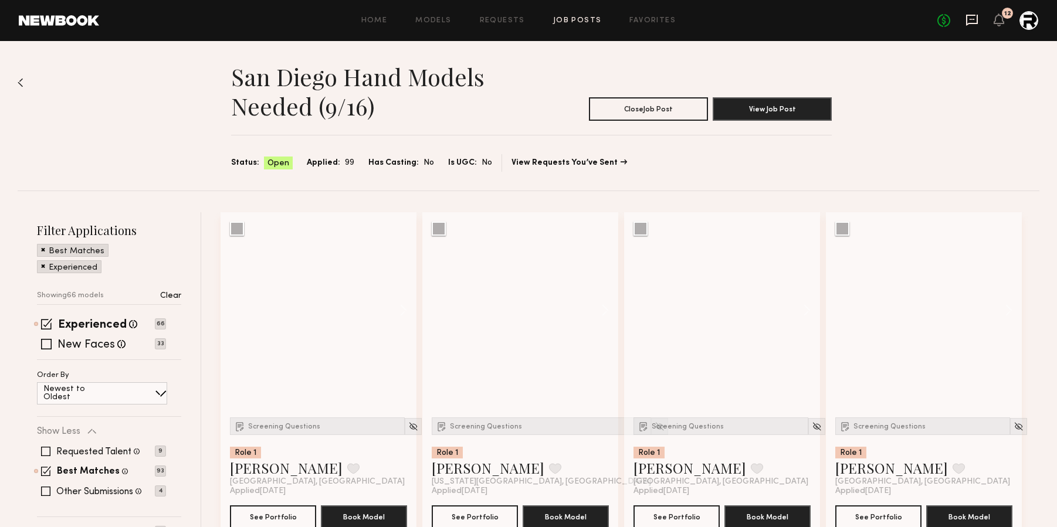 The image size is (1057, 527). Describe the element at coordinates (73, 268) in the screenshot. I see `p: Experienced` at that location.